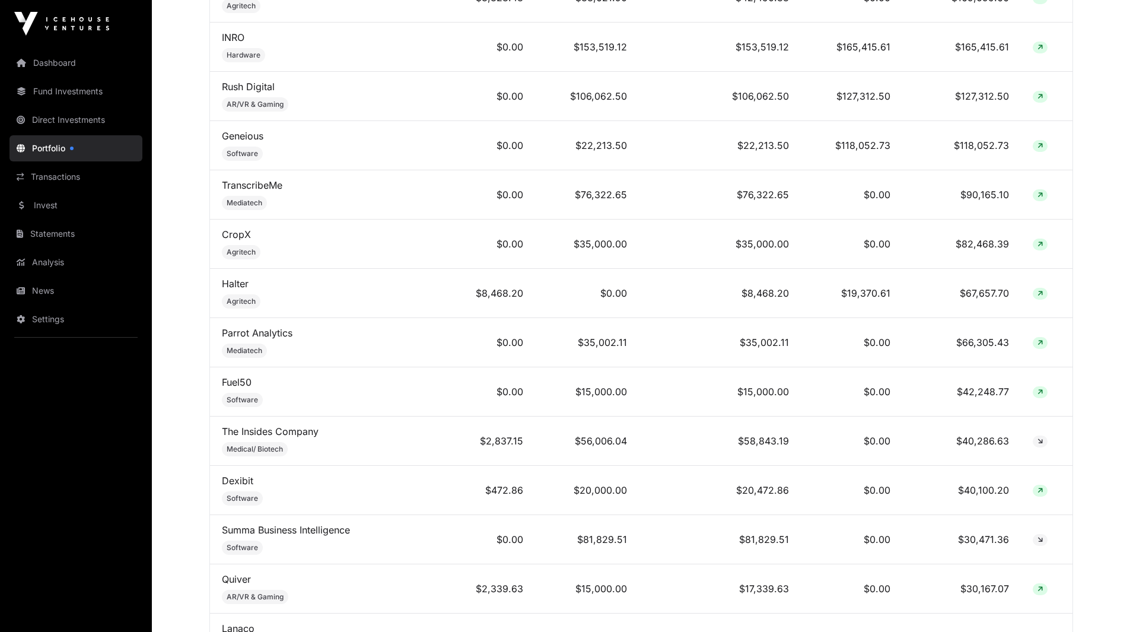 The height and width of the screenshot is (632, 1130). Describe the element at coordinates (962, 441) in the screenshot. I see `td: $40,286.63` at that location.